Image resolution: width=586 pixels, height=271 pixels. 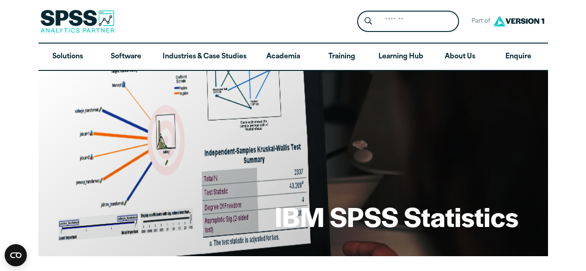 I want to click on img: SPSS Analytics Partner, so click(x=77, y=21).